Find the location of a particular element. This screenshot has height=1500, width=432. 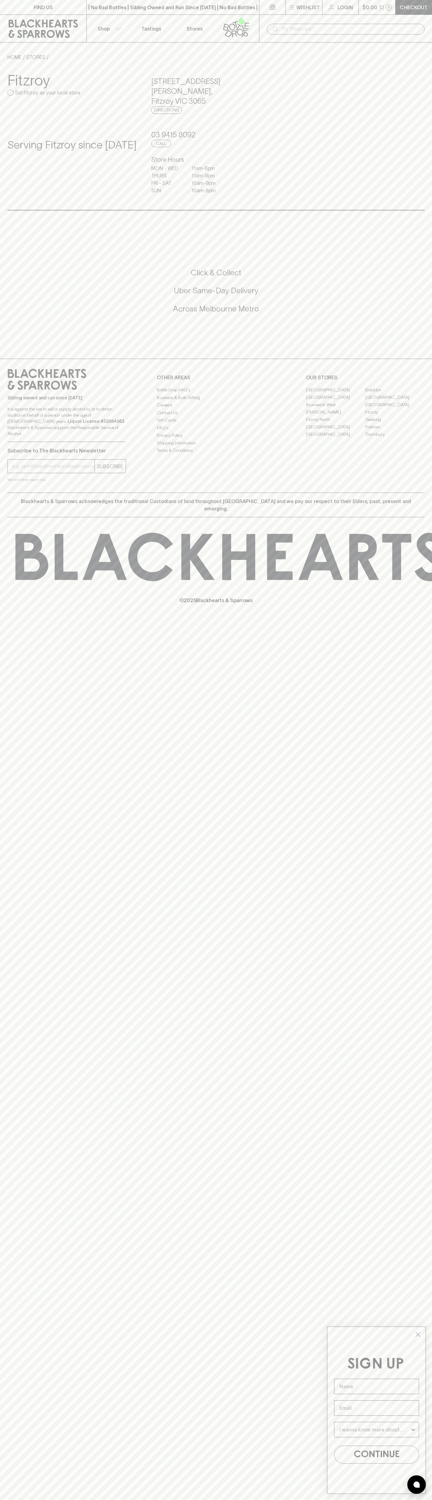

a: Thornbury is located at coordinates (395, 434).